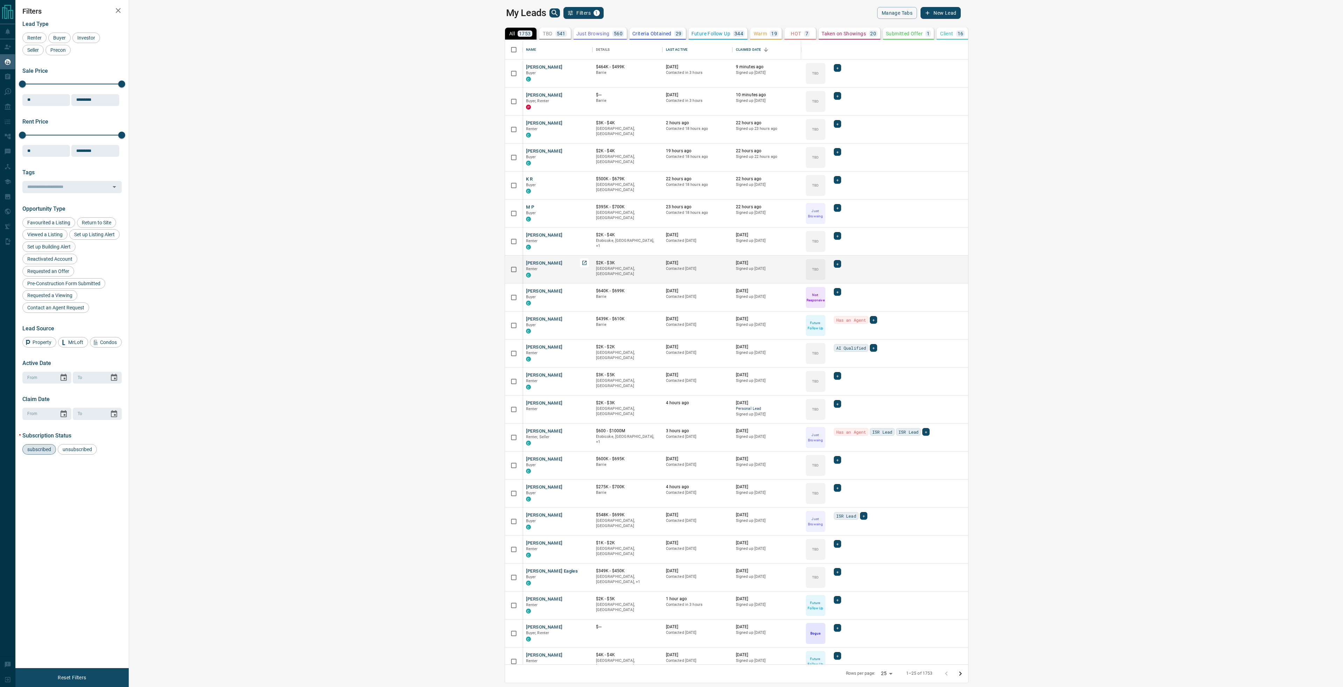 The width and height of the screenshot is (1343, 687). What do you see at coordinates (583, 13) in the screenshot?
I see `button: Filters1` at bounding box center [583, 13].